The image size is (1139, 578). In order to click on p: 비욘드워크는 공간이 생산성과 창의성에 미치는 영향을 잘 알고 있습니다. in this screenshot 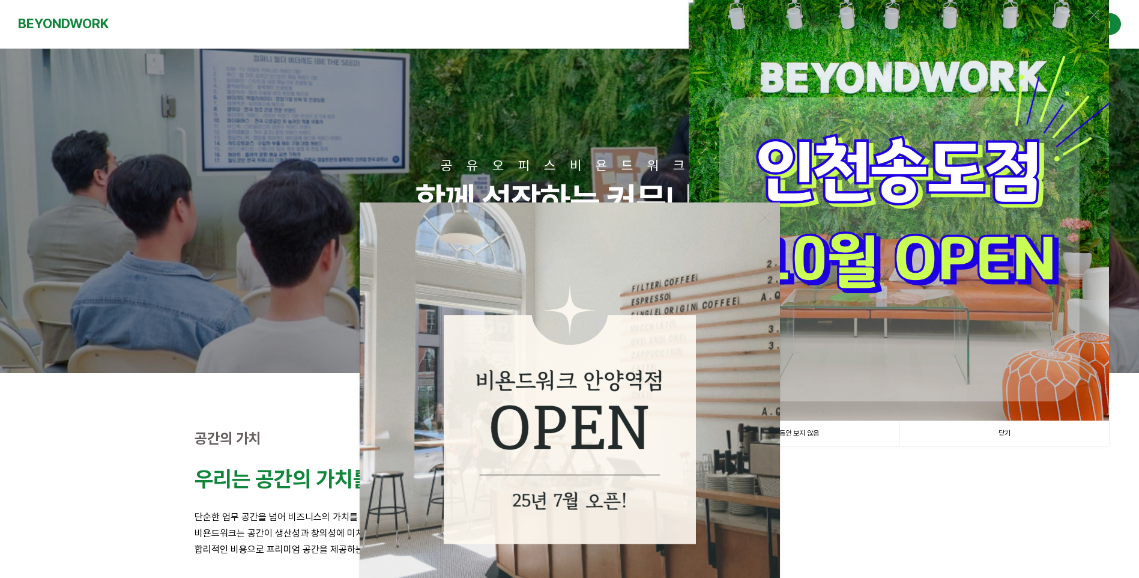, I will do `click(570, 533)`.